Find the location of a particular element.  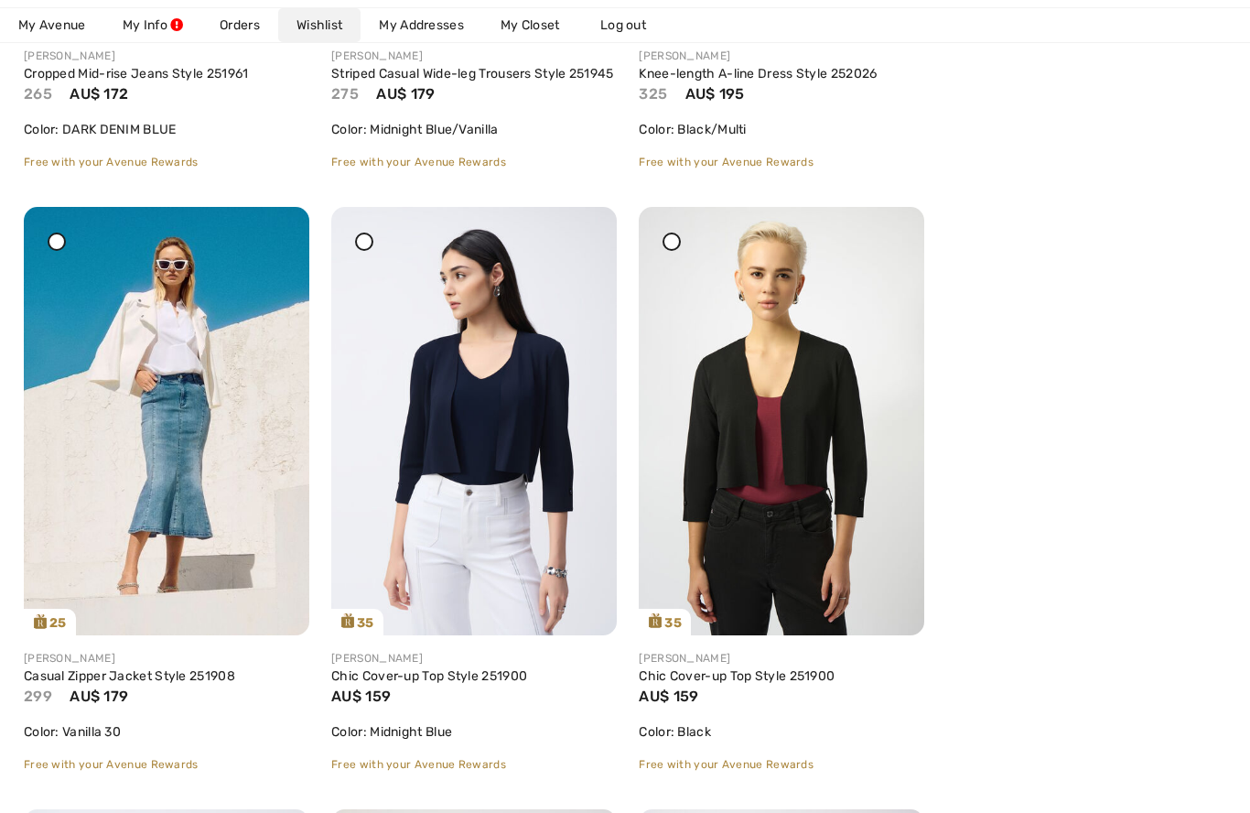

span: 299 is located at coordinates (38, 696).